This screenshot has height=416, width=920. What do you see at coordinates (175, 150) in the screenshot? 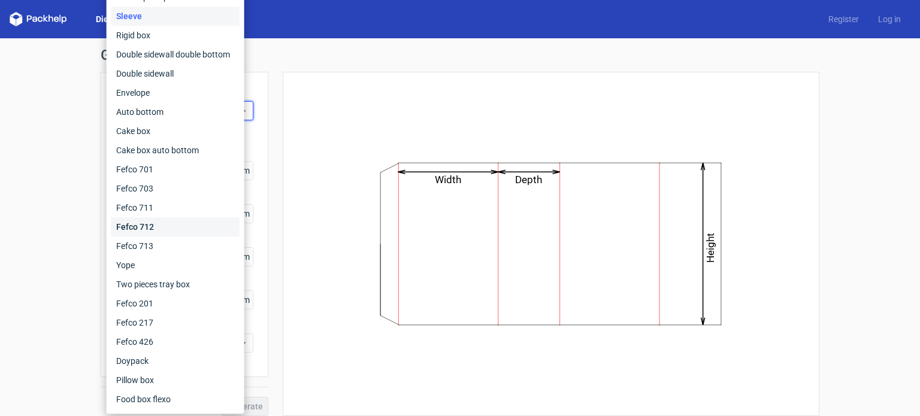
I see `div: Cake box auto bottom` at bounding box center [175, 150].